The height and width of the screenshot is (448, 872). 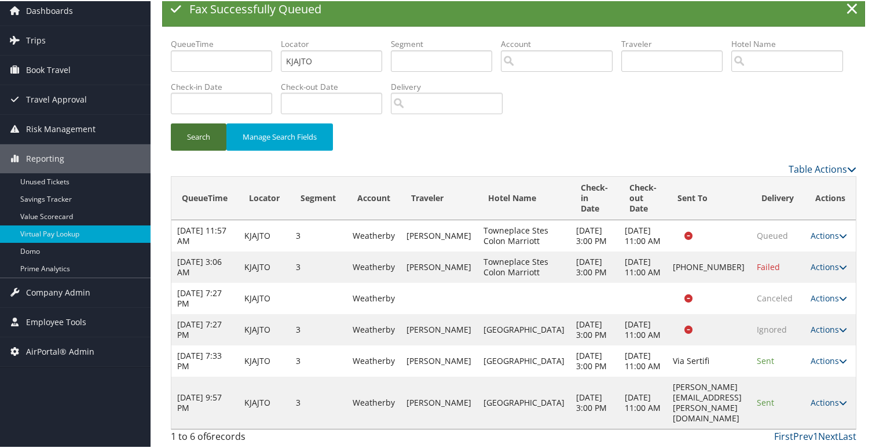 I want to click on span: Reporting, so click(x=45, y=158).